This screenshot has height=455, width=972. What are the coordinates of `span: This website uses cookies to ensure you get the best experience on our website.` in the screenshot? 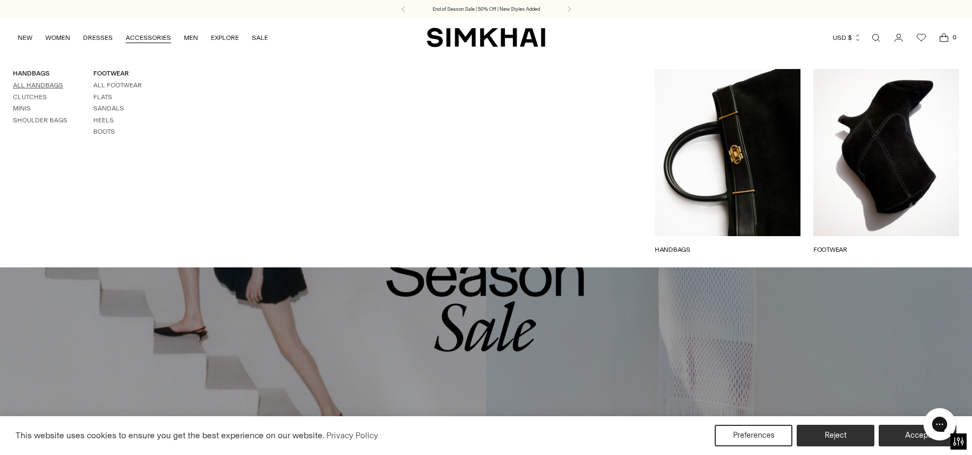 It's located at (170, 435).